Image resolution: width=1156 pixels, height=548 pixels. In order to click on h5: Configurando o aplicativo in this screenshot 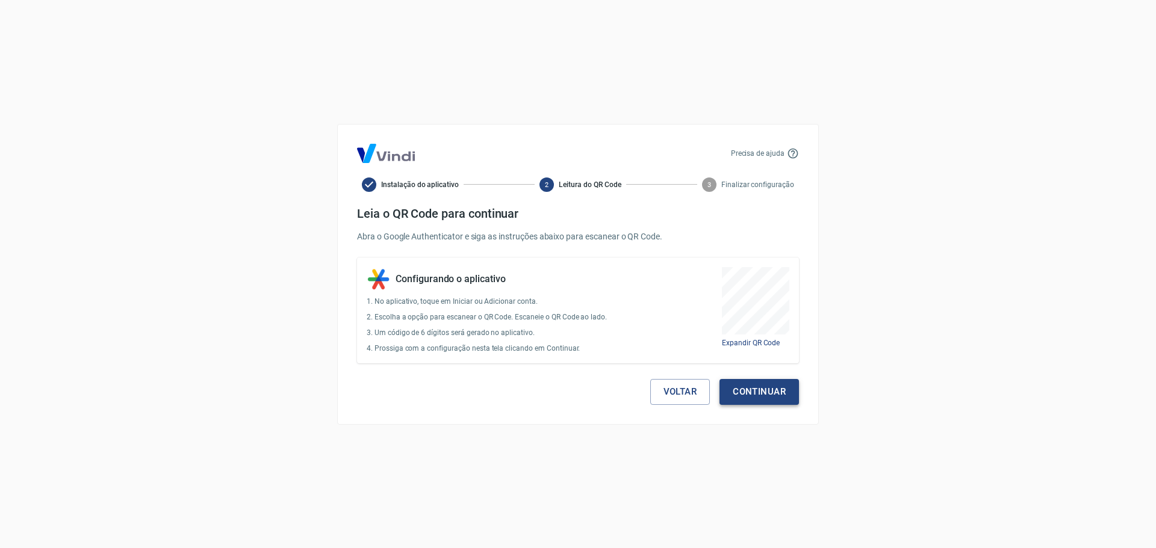, I will do `click(450, 279)`.